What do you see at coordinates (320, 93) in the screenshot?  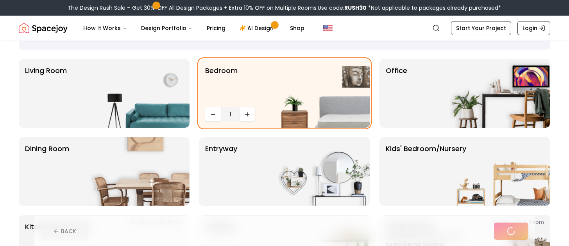 I see `img: Bedroom` at bounding box center [320, 93].